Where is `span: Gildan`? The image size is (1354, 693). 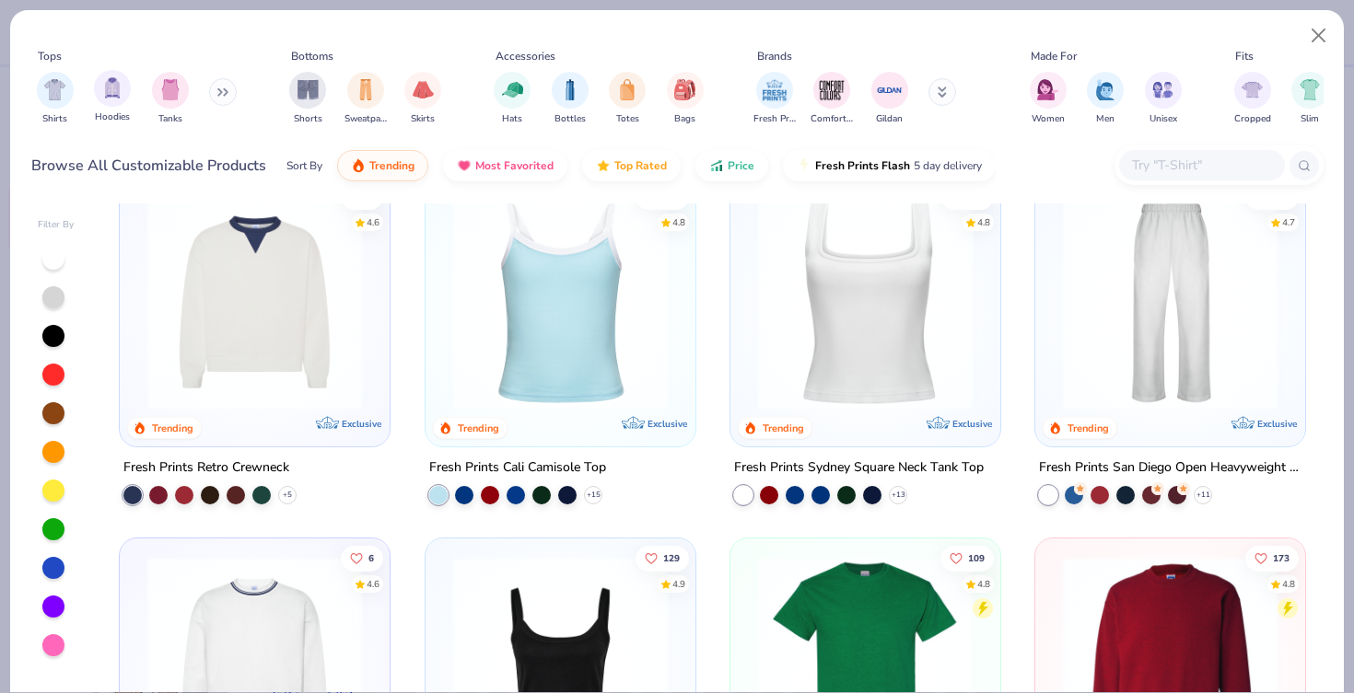 span: Gildan is located at coordinates (889, 119).